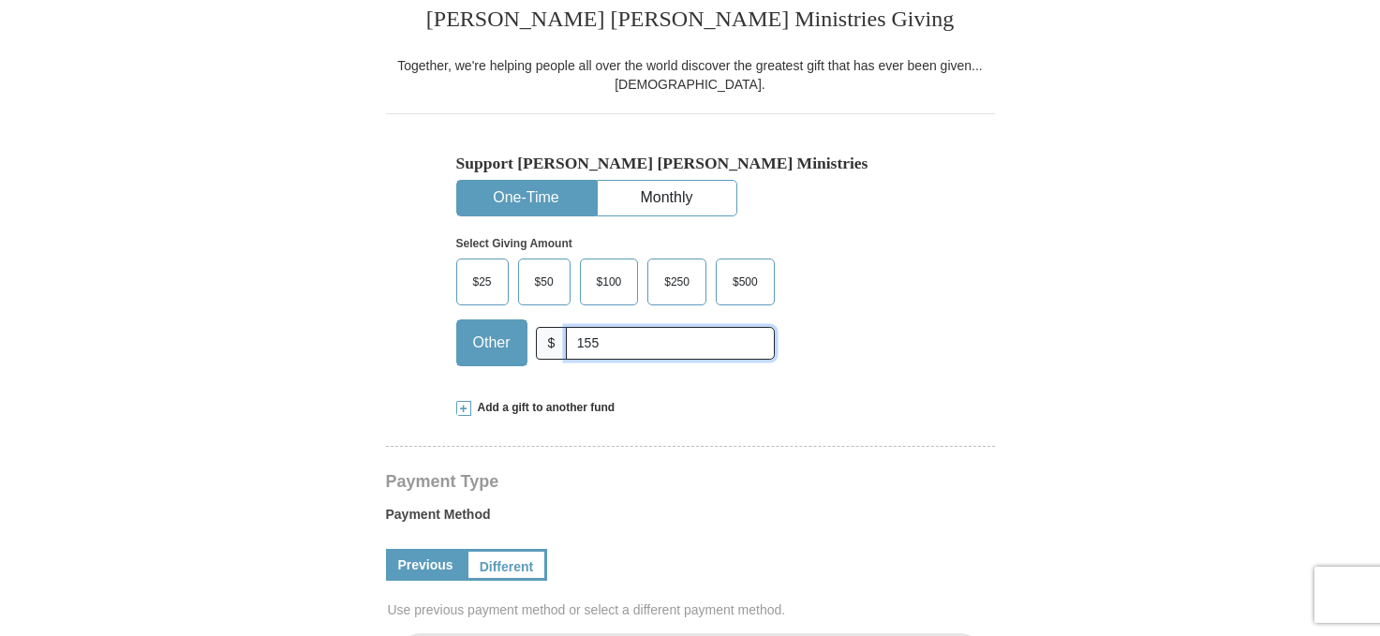  What do you see at coordinates (670, 343) in the screenshot?
I see `input: Other Amount` at bounding box center [670, 343].